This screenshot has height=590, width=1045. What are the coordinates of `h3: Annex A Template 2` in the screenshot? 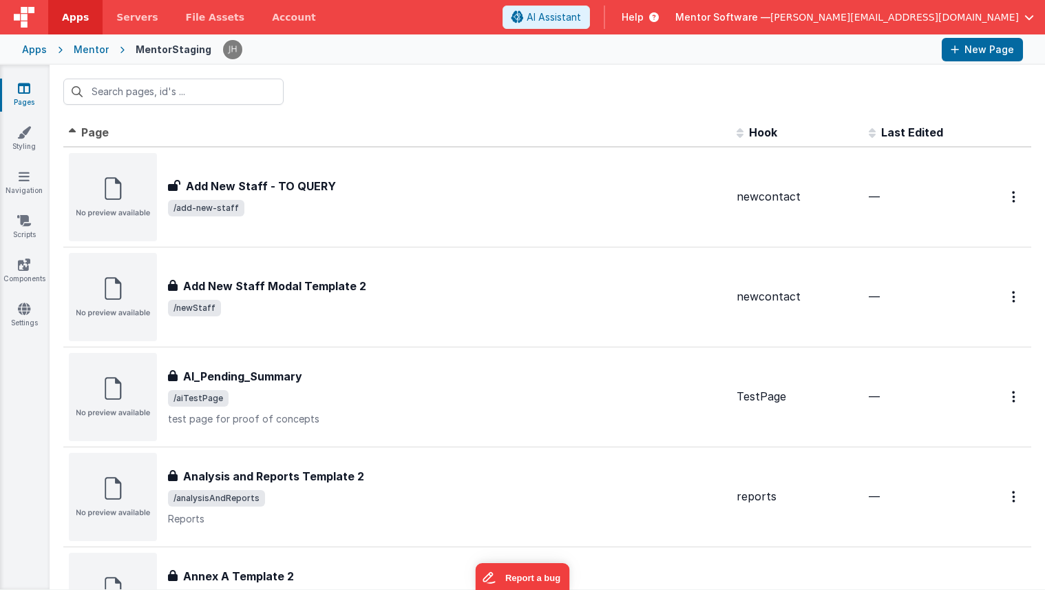 It's located at (238, 576).